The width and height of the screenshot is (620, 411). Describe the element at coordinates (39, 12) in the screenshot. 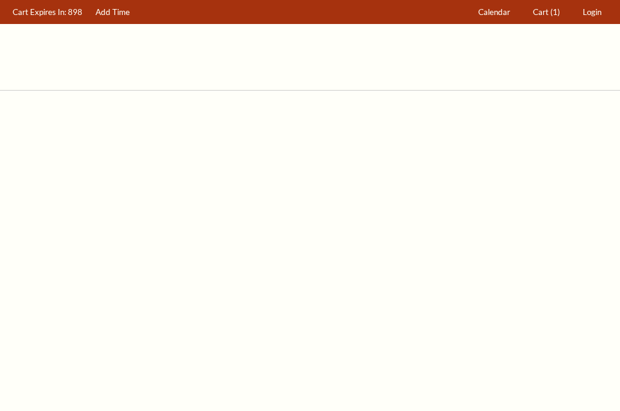

I see `span: Cart Expires In:` at that location.